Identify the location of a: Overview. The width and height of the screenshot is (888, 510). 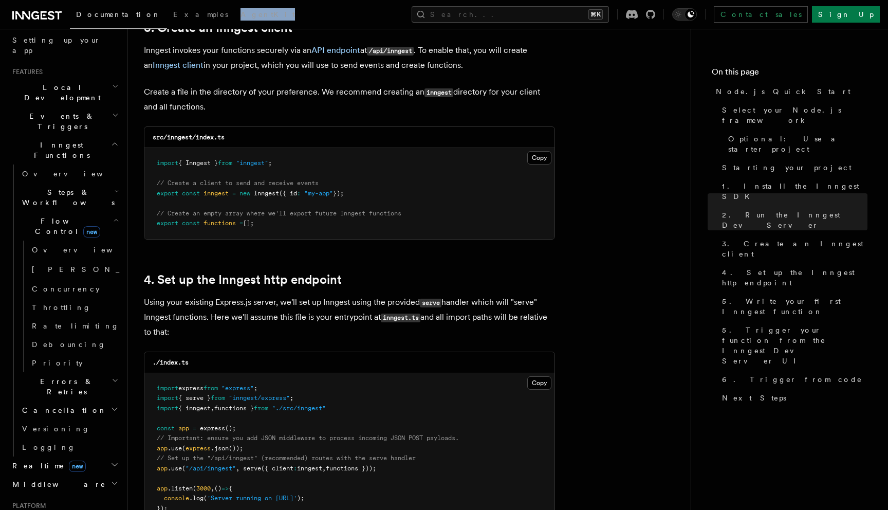
(74, 250).